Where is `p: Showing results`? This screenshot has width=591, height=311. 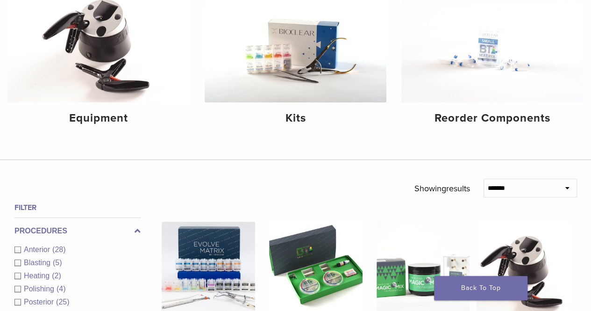 p: Showing results is located at coordinates (442, 188).